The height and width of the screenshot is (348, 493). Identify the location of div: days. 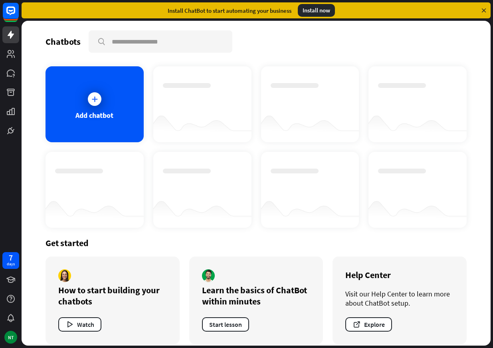
(11, 264).